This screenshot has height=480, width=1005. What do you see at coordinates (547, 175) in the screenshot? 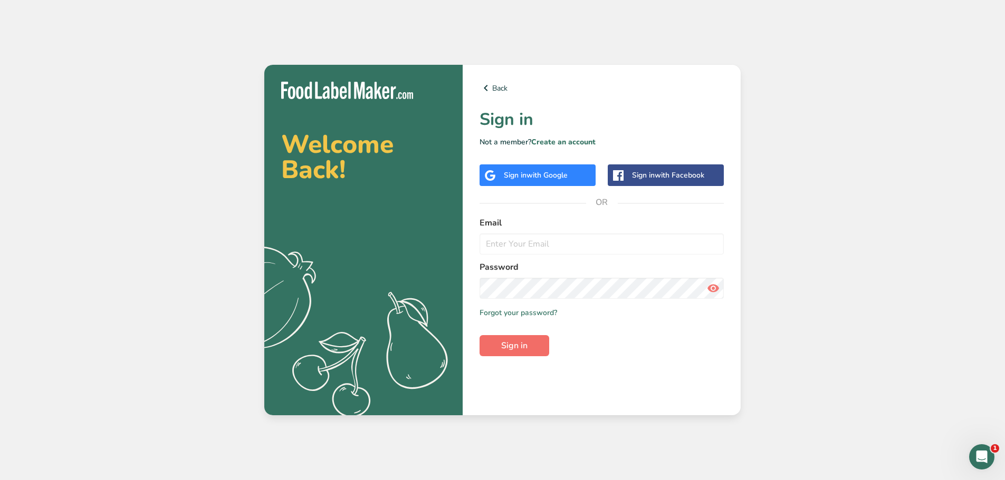
I see `span: with Google` at bounding box center [547, 175].